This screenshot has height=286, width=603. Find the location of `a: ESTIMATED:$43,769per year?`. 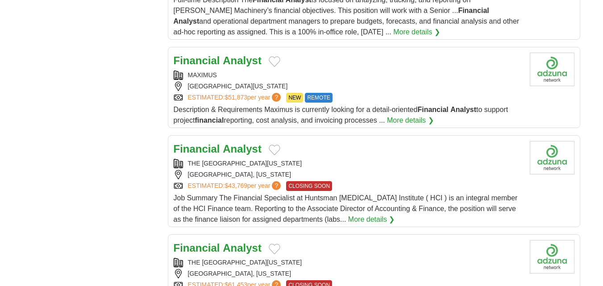

a: ESTIMATED:$43,769per year? is located at coordinates (235, 186).